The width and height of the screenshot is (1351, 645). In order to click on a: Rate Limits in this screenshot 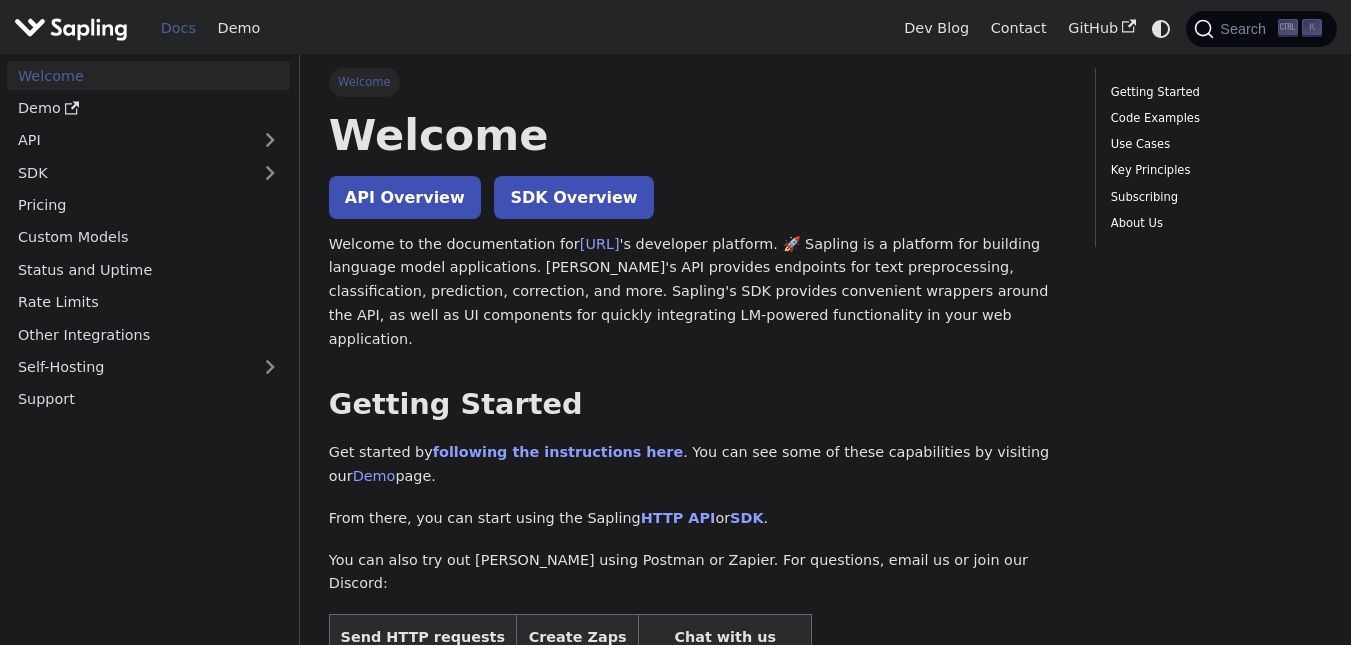, I will do `click(148, 302)`.